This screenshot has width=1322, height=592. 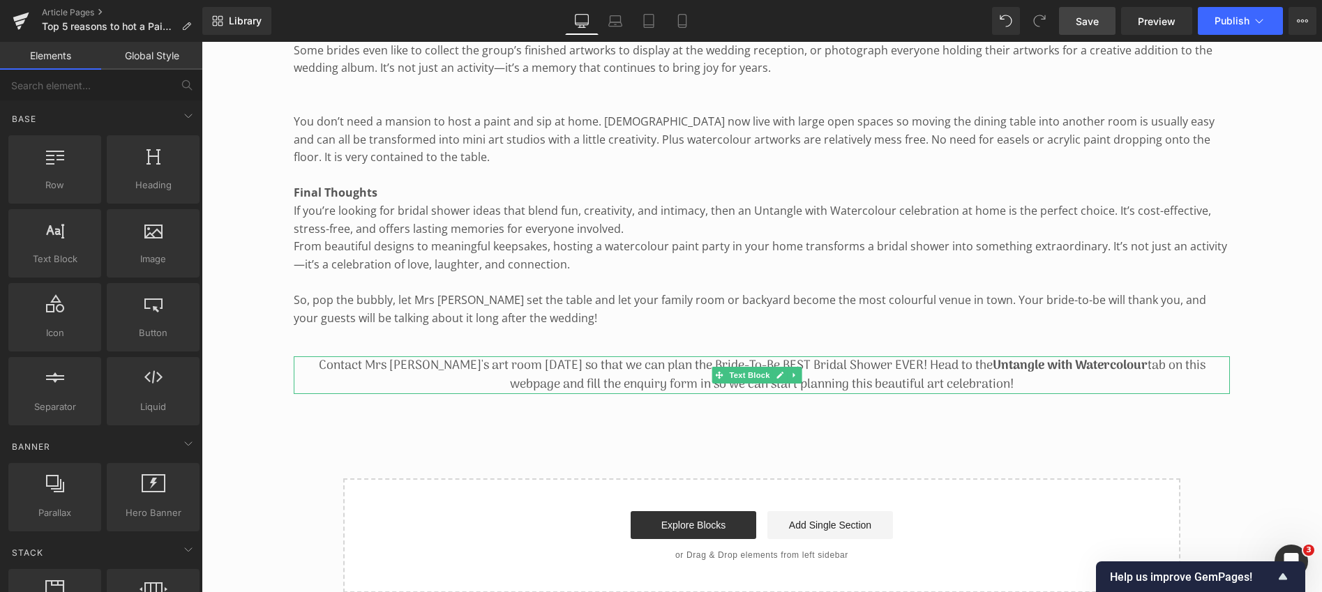 What do you see at coordinates (492, 484) in the screenshot?
I see `a: Explore Blocks` at bounding box center [492, 484].